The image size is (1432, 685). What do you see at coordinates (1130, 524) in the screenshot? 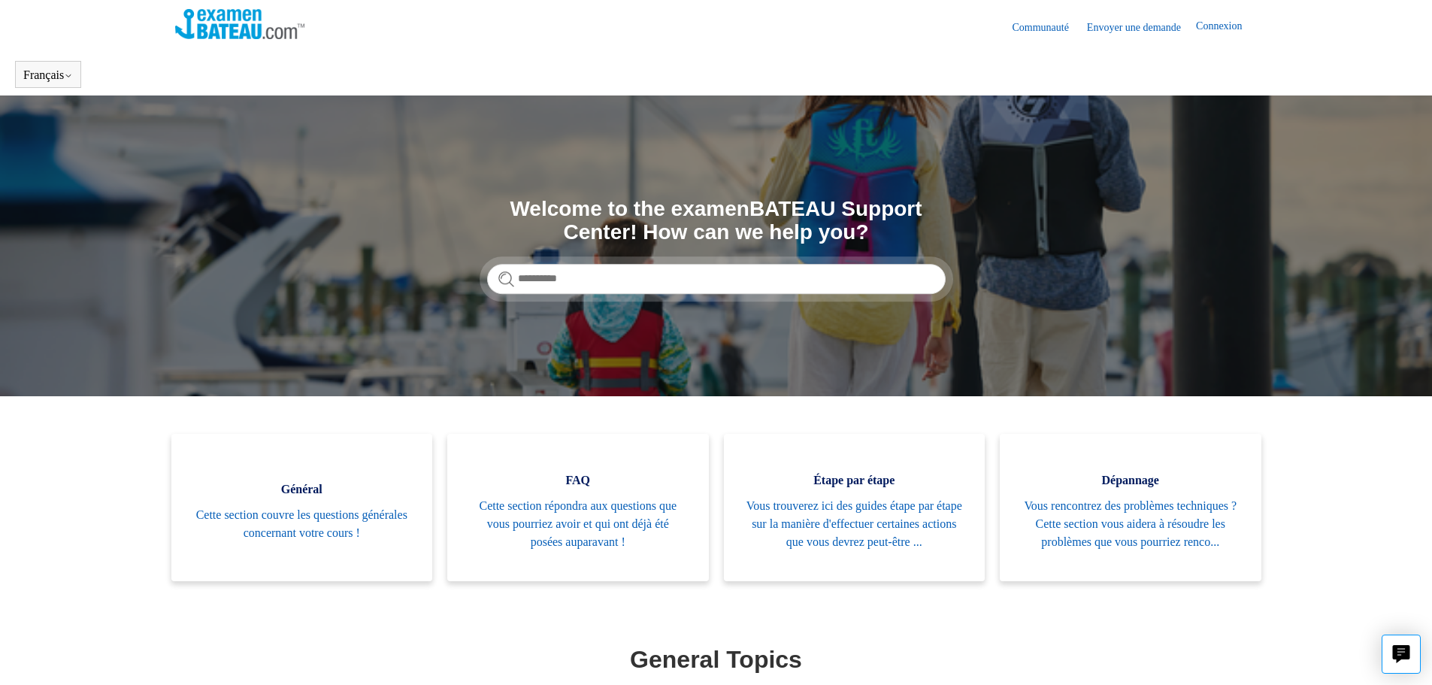
I see `span: Vous rencontrez des problèmes techniques ? Cette section vous aidera à résoudre les problèmes que...` at bounding box center [1130, 524].